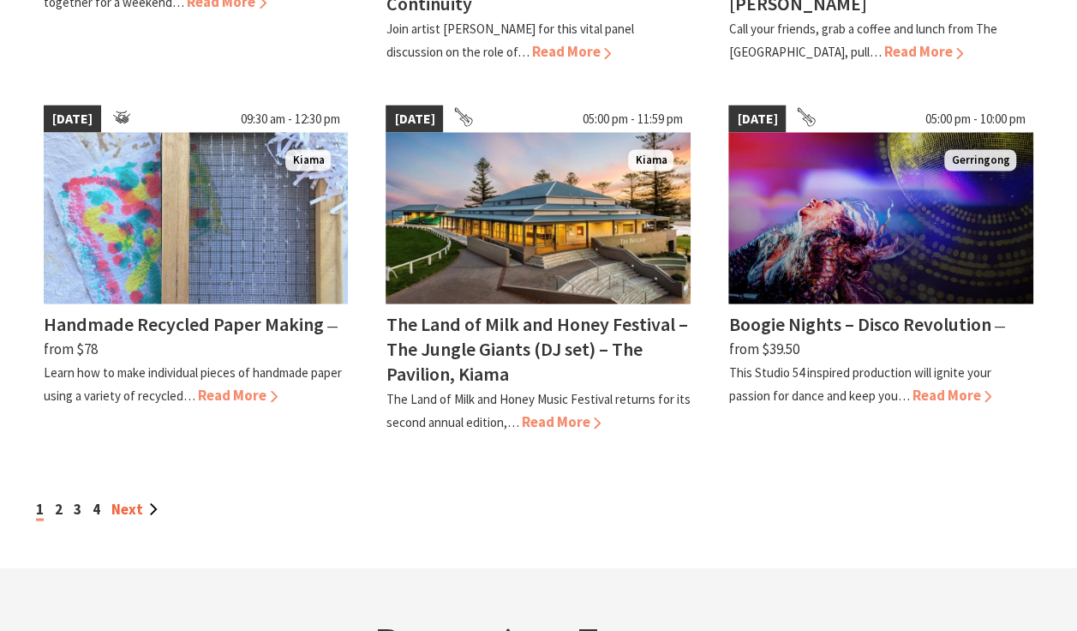  Describe the element at coordinates (536, 348) in the screenshot. I see `h4: The Land of Milk and Honey Festival – The Jungle Giants (DJ set) – The Pavilion, Kiama` at that location.